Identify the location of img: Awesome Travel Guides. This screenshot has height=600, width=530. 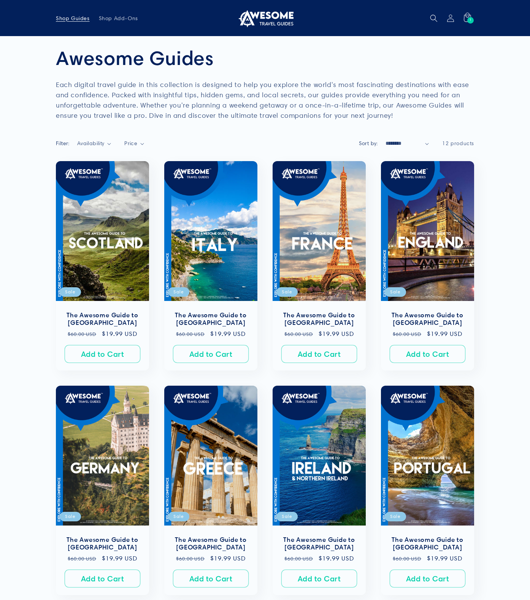
(265, 18).